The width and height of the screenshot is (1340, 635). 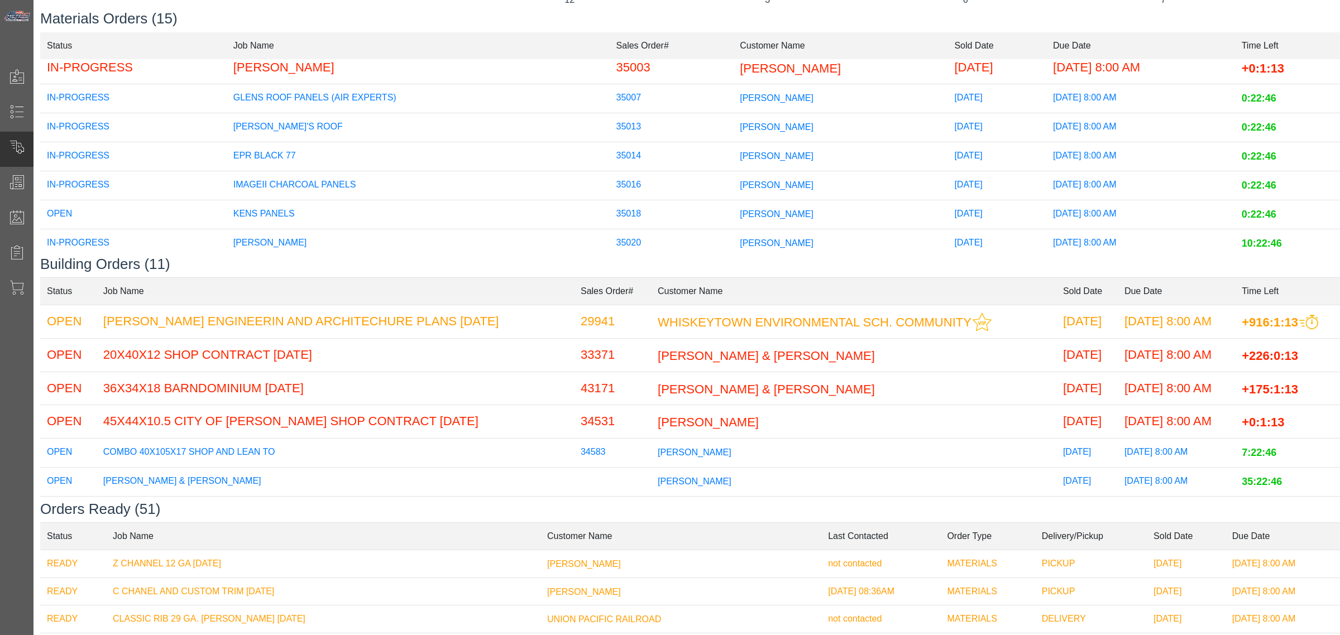 I want to click on h3: Orders Ready (51), so click(x=690, y=509).